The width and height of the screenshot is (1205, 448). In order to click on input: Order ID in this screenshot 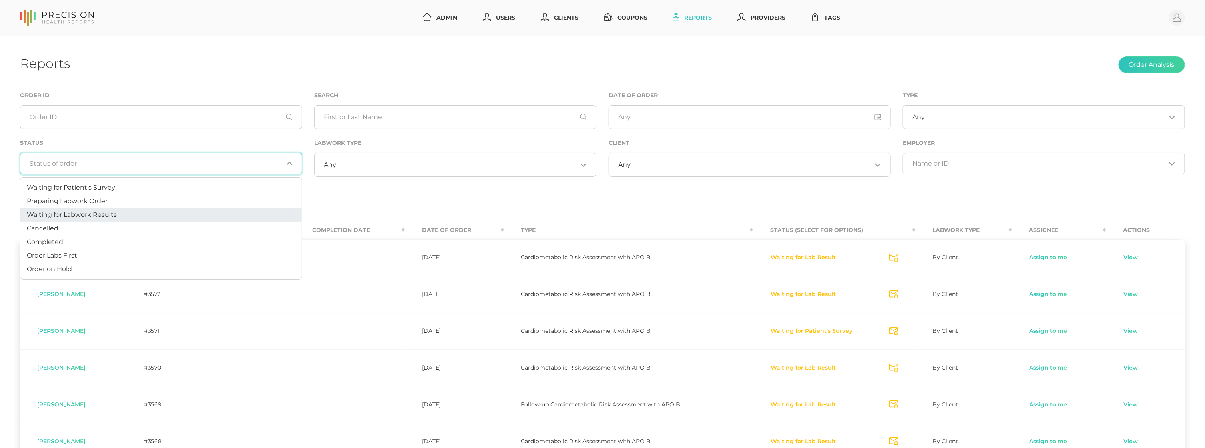, I will do `click(161, 117)`.